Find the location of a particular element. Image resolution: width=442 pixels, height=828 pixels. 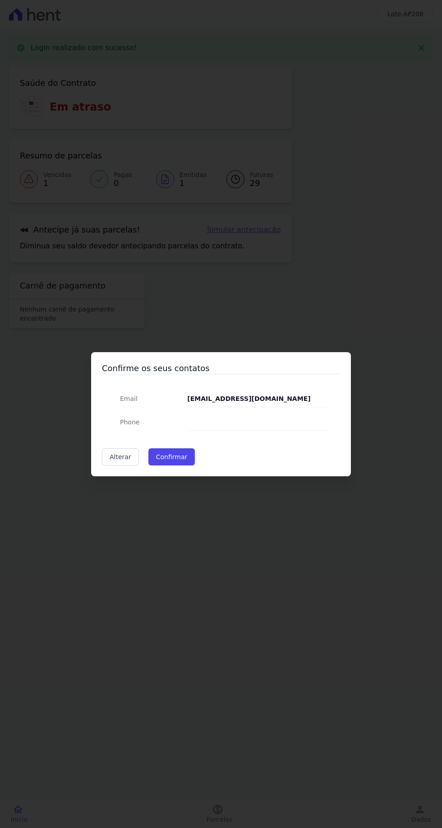

span: translation missing: pt-BR.public.contracts.modal.confirmation.phone is located at coordinates (129, 422).